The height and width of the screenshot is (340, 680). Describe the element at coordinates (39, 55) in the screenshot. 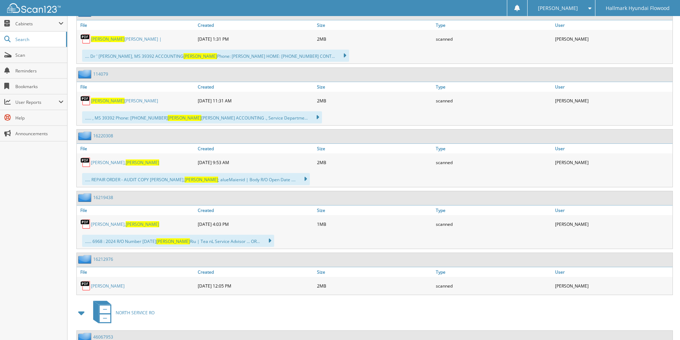

I see `span: Scan` at that location.